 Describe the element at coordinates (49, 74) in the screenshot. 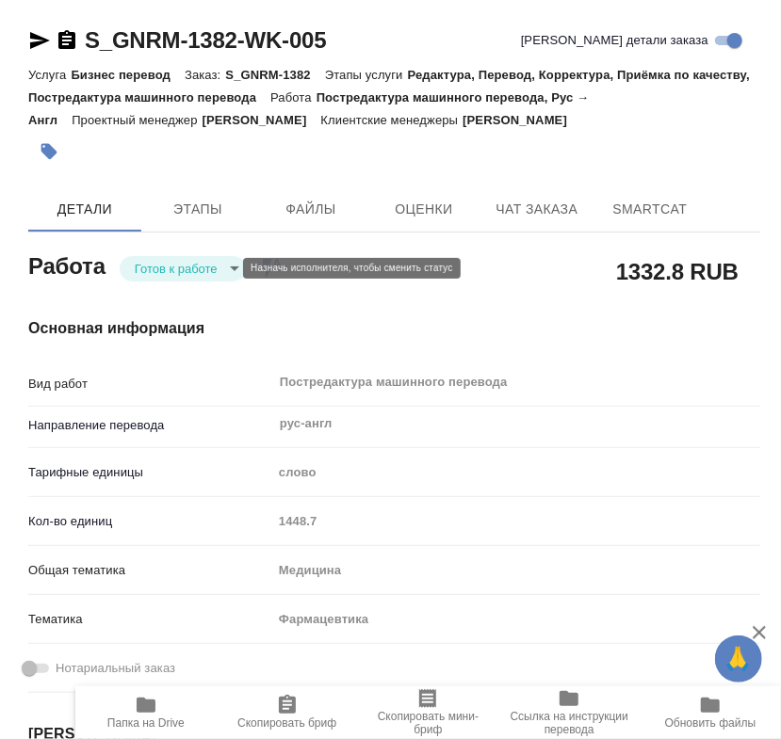

I see `p: Услуга` at that location.